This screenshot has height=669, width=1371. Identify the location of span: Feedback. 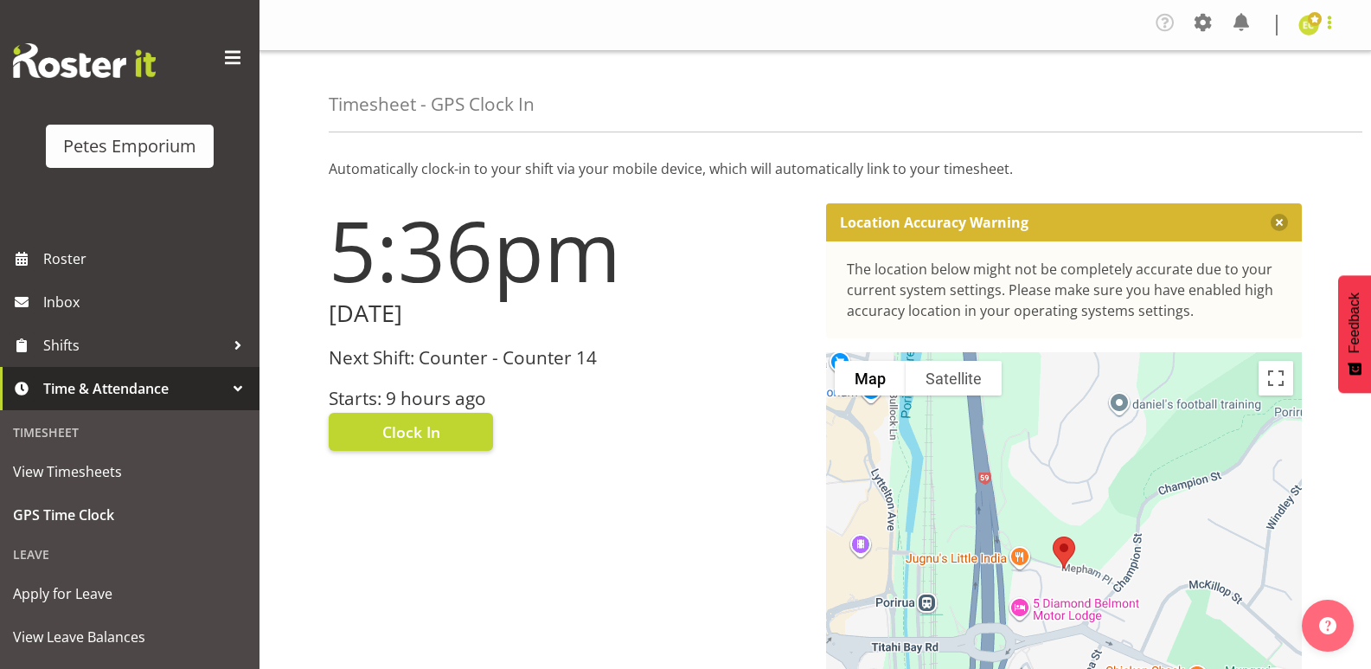
(1354, 323).